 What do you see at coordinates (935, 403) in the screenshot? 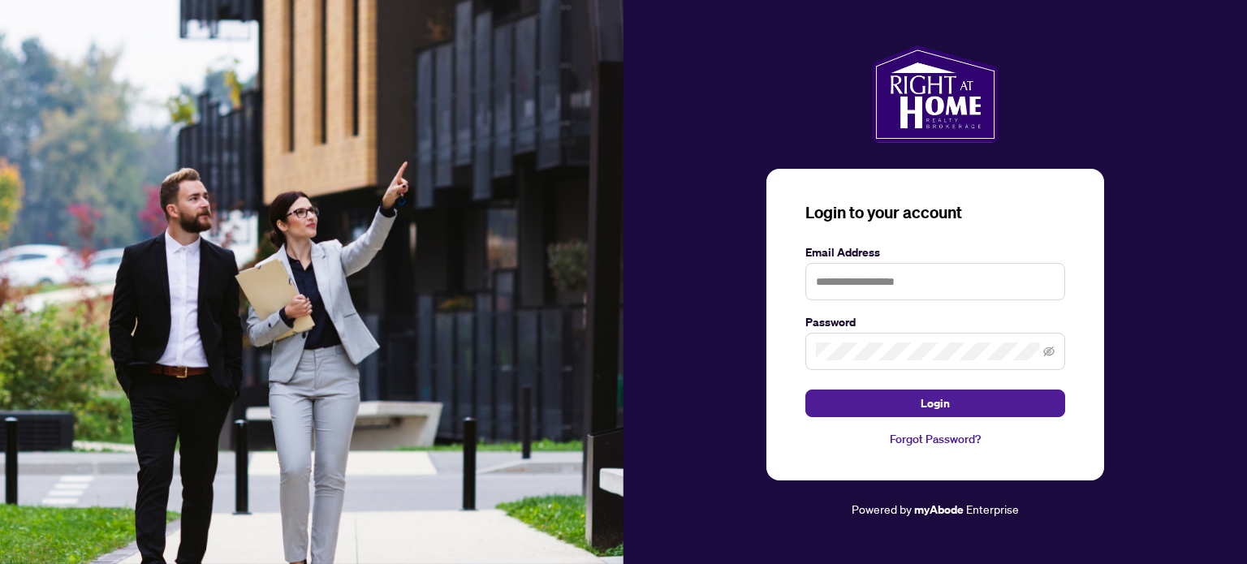
I see `button: Login` at bounding box center [935, 403].